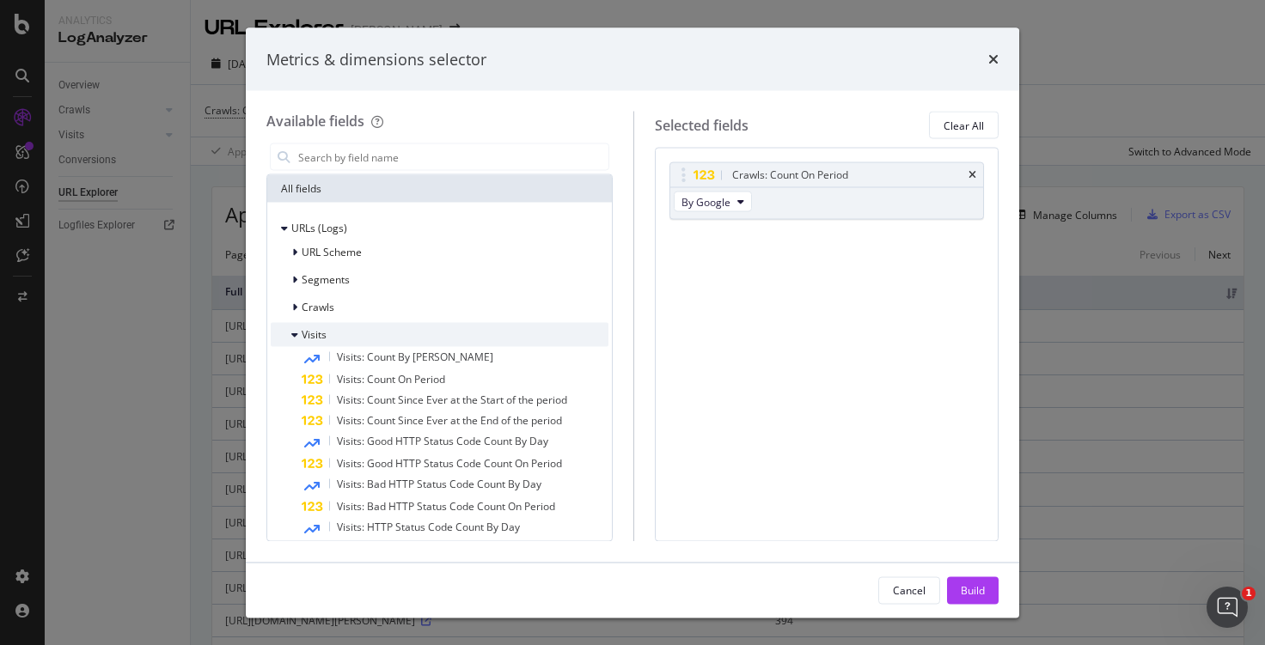 This screenshot has height=645, width=1265. I want to click on div: Cancel, so click(909, 589).